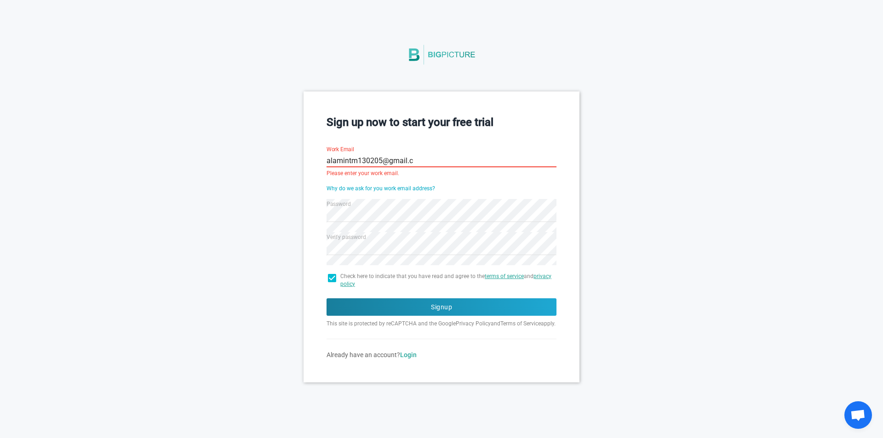  I want to click on a: Why do we ask for you work email address?, so click(381, 189).